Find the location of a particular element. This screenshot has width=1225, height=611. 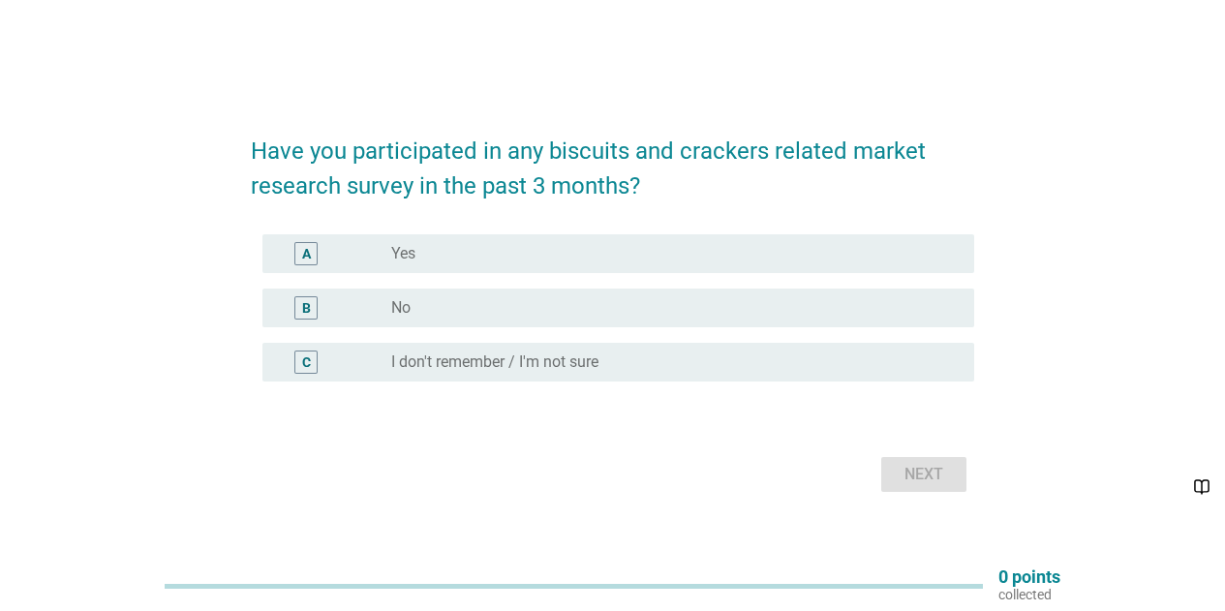

label: I don't remember / I'm not sure is located at coordinates (495, 362).